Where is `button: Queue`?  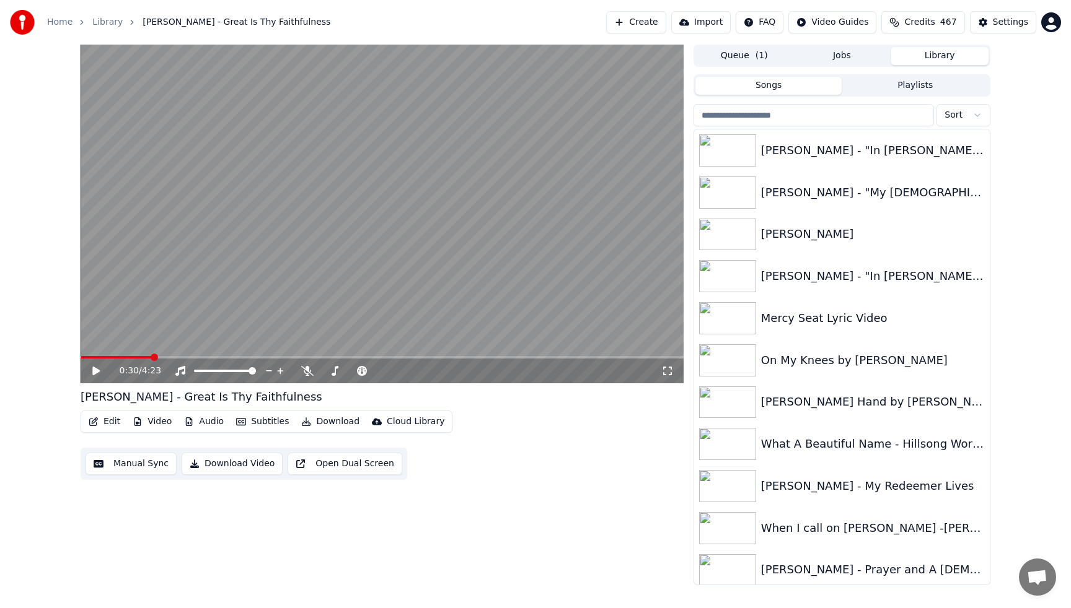 button: Queue is located at coordinates (744, 56).